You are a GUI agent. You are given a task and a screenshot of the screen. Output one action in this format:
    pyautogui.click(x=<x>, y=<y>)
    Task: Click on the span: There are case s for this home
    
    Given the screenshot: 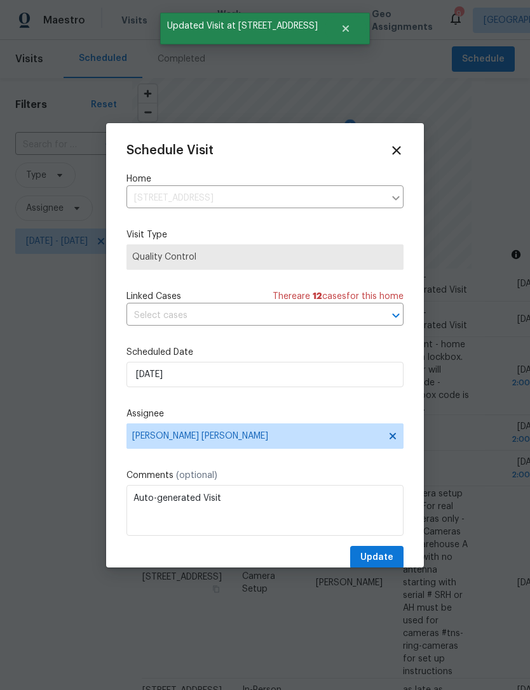 What is the action you would take?
    pyautogui.click(x=338, y=297)
    